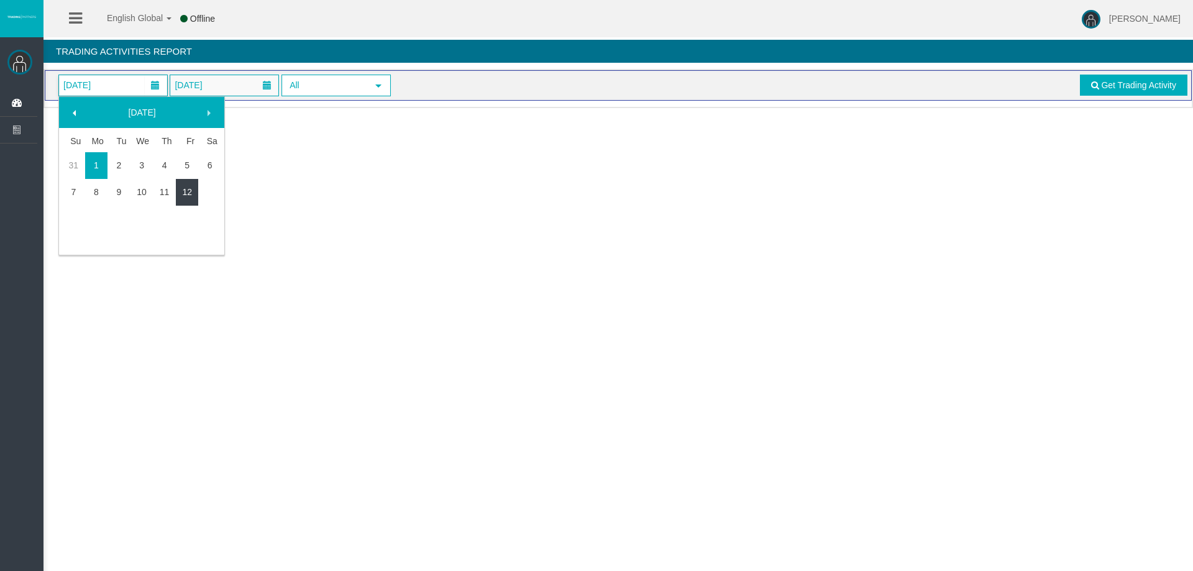 This screenshot has height=571, width=1193. What do you see at coordinates (164, 165) in the screenshot?
I see `a: 4` at bounding box center [164, 165].